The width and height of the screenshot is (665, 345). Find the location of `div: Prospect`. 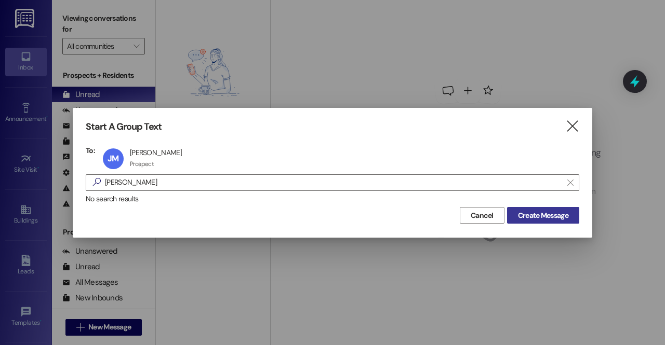

div: Prospect is located at coordinates (142, 164).